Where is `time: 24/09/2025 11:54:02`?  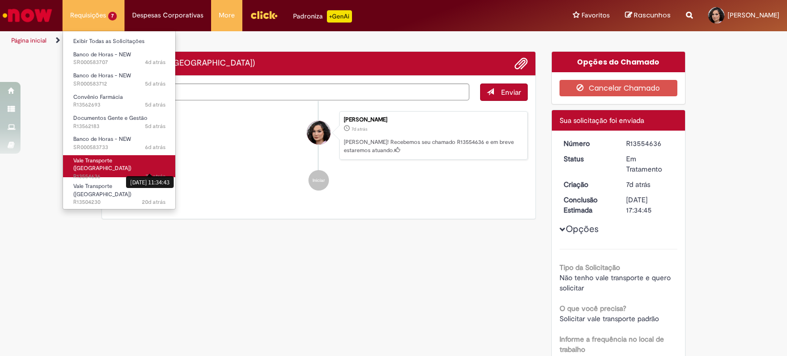
time: 24/09/2025 11:54:02 is located at coordinates (155, 105).